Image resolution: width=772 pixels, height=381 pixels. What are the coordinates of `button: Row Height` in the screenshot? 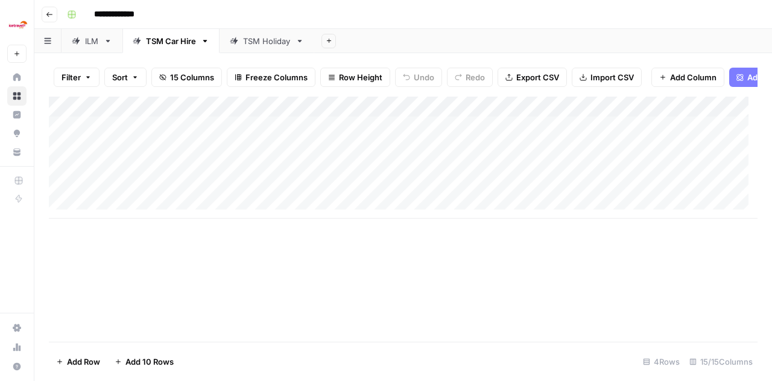 It's located at (355, 77).